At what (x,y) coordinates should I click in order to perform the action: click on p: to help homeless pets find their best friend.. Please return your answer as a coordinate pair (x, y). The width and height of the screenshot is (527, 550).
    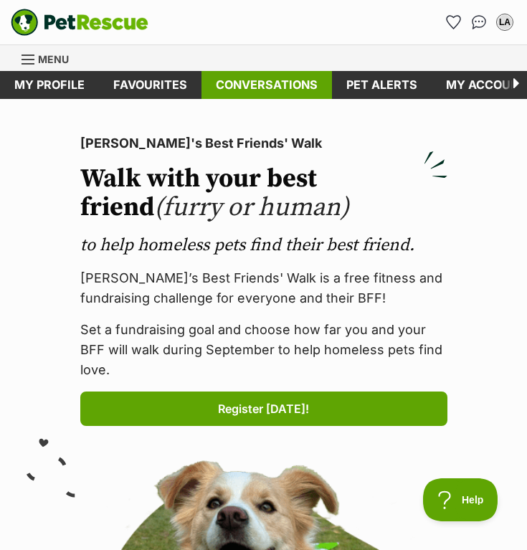
    Looking at the image, I should click on (264, 245).